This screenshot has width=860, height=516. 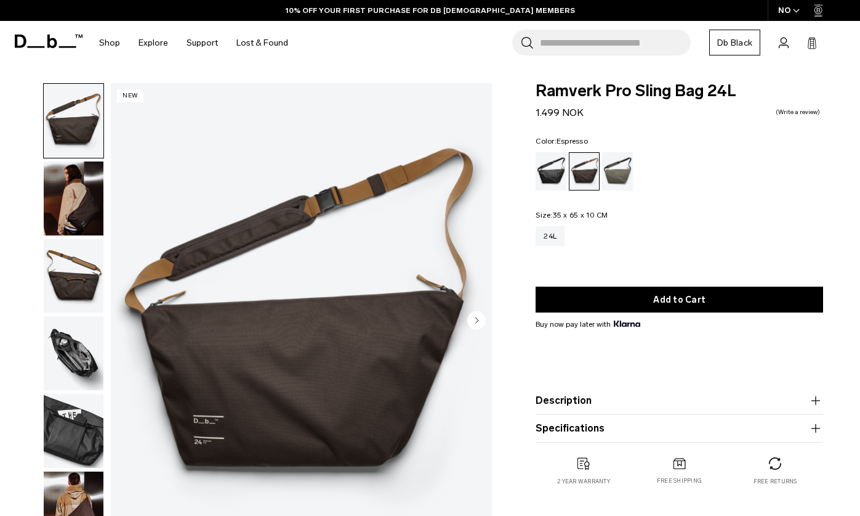 I want to click on span: Espresso, so click(x=572, y=141).